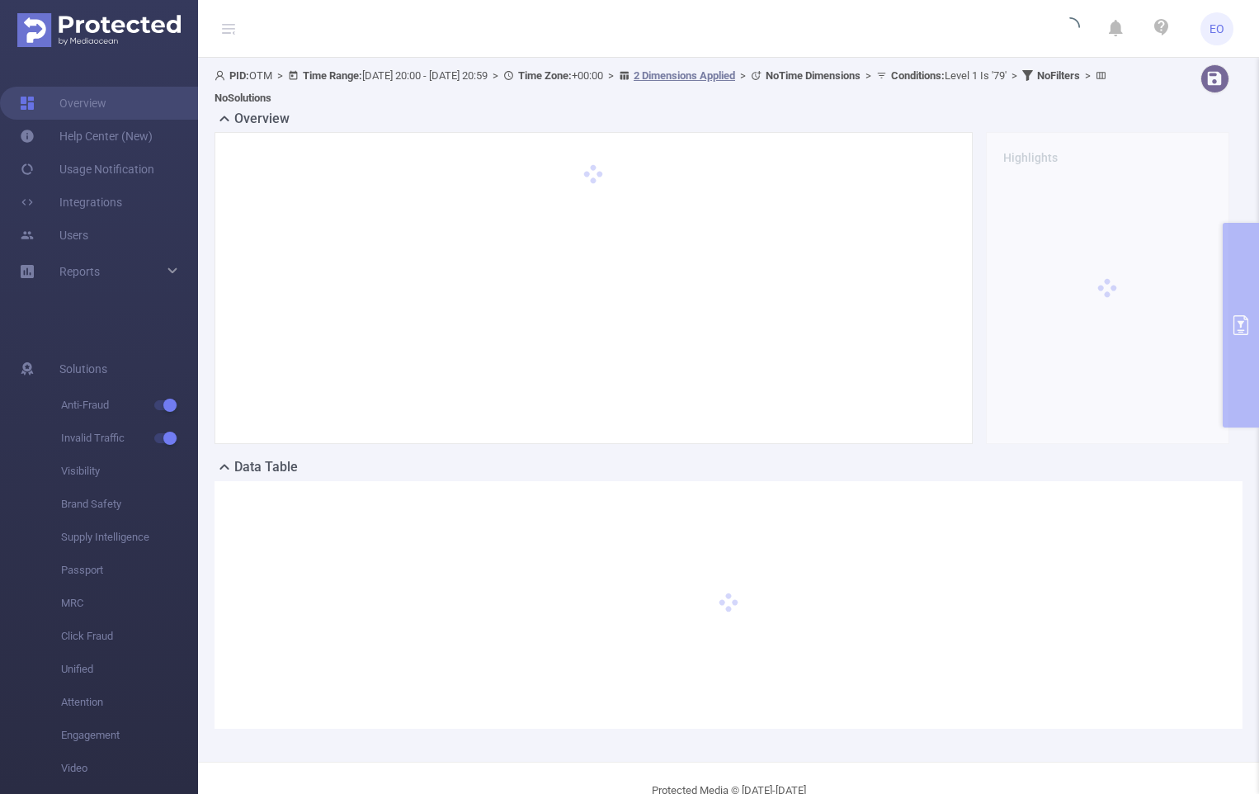 This screenshot has height=794, width=1259. I want to click on u: 2 Dimensions Applied, so click(684, 75).